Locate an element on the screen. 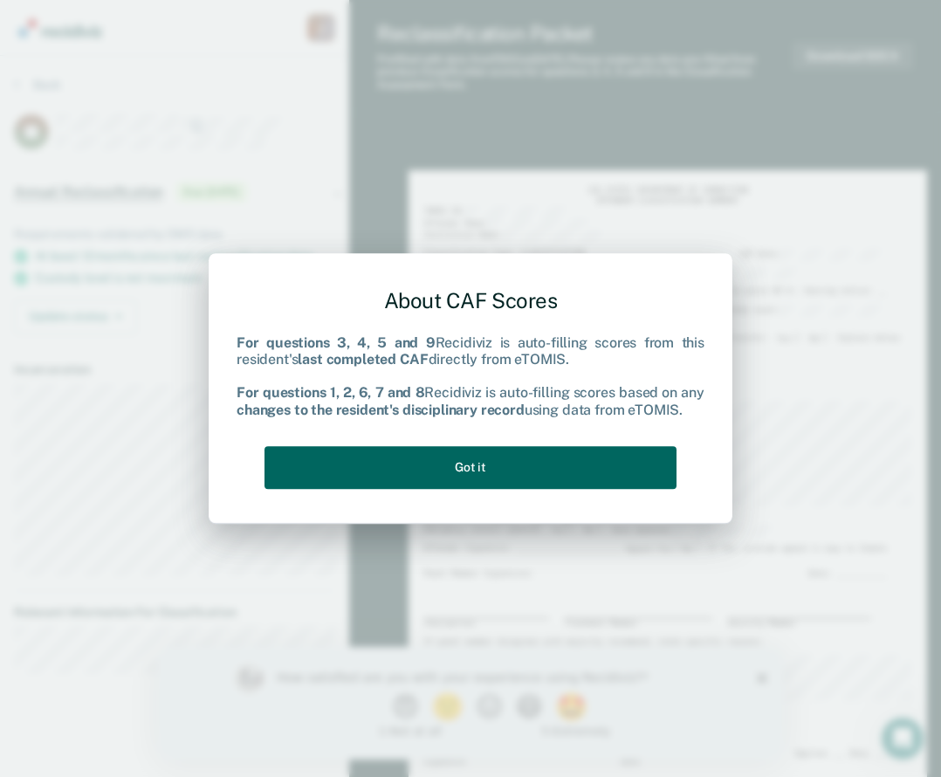  button: 1 is located at coordinates (249, 60).